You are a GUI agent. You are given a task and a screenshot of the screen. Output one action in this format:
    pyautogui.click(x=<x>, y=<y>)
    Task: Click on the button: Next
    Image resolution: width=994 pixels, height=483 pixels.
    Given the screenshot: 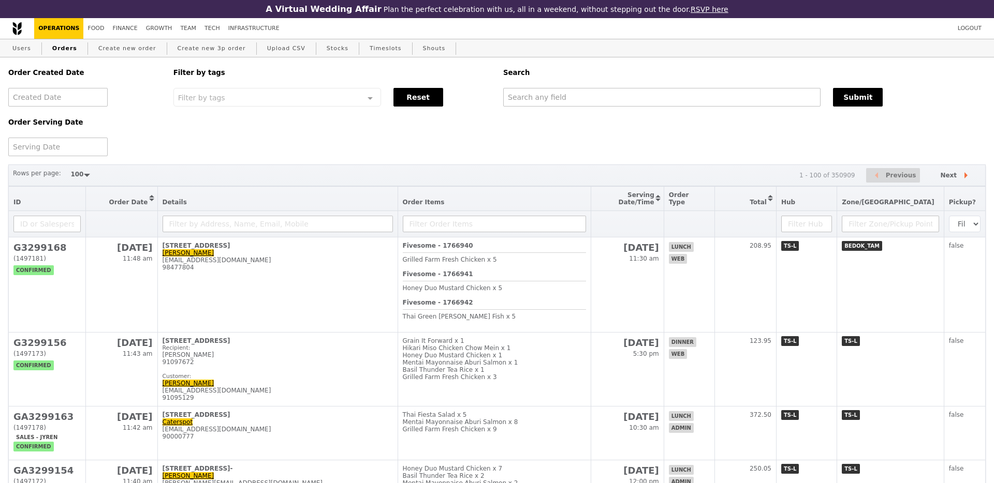 What is the action you would take?
    pyautogui.click(x=956, y=175)
    